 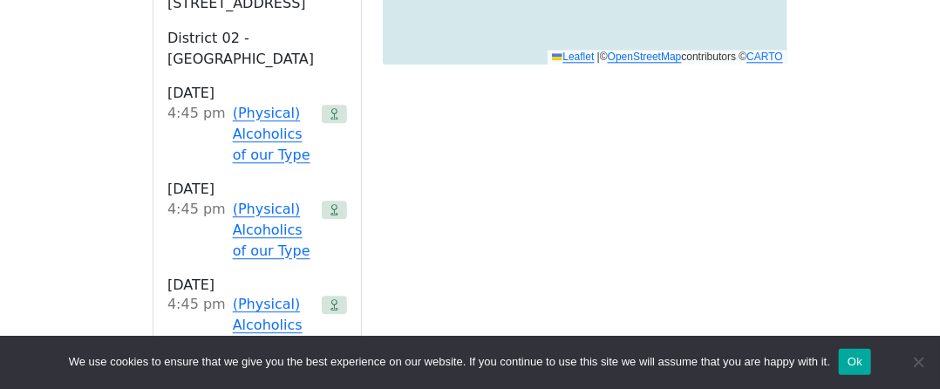 What do you see at coordinates (449, 362) in the screenshot?
I see `span: We use cookies to ensure that we give you the best experience on our website. If you continue to ...` at bounding box center [449, 362].